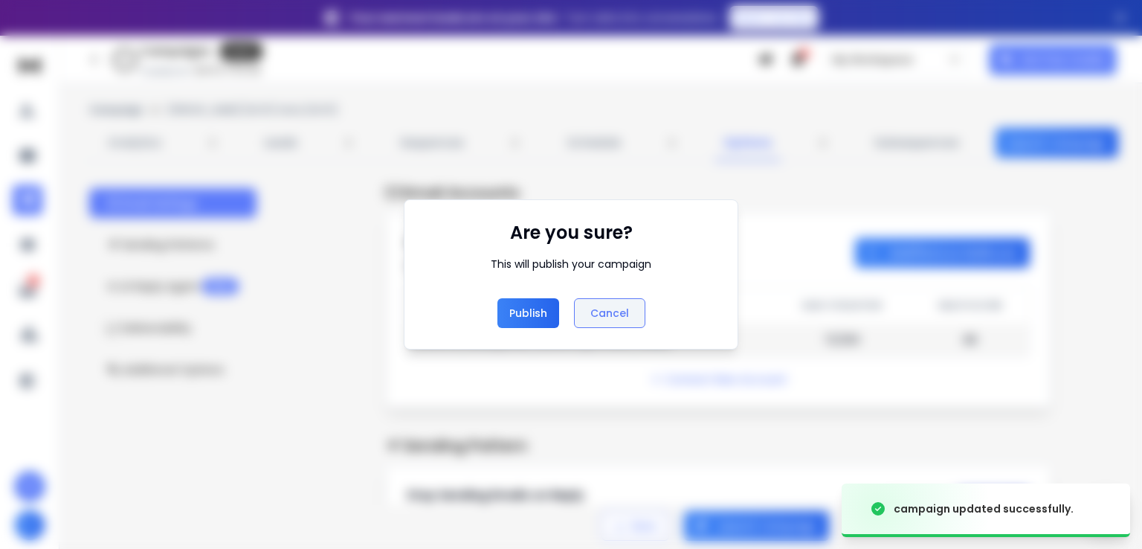 The width and height of the screenshot is (1142, 549). What do you see at coordinates (571, 233) in the screenshot?
I see `h1: Are you sure?` at bounding box center [571, 233].